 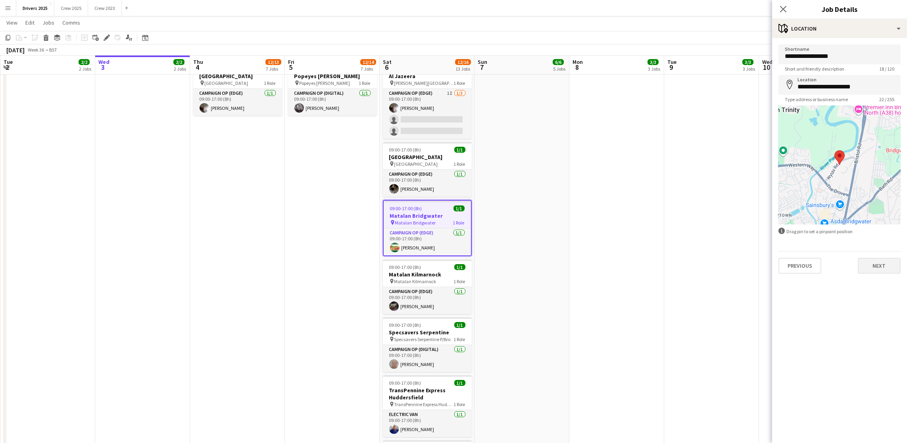 I want to click on button: Crew 2025, so click(x=71, y=8).